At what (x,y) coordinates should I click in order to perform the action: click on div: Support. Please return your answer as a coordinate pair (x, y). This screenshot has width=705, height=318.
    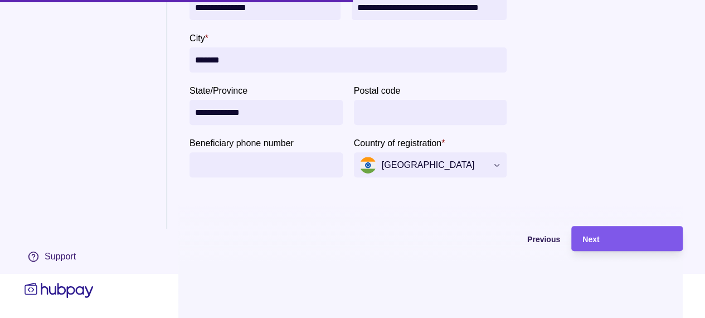
    Looking at the image, I should click on (60, 256).